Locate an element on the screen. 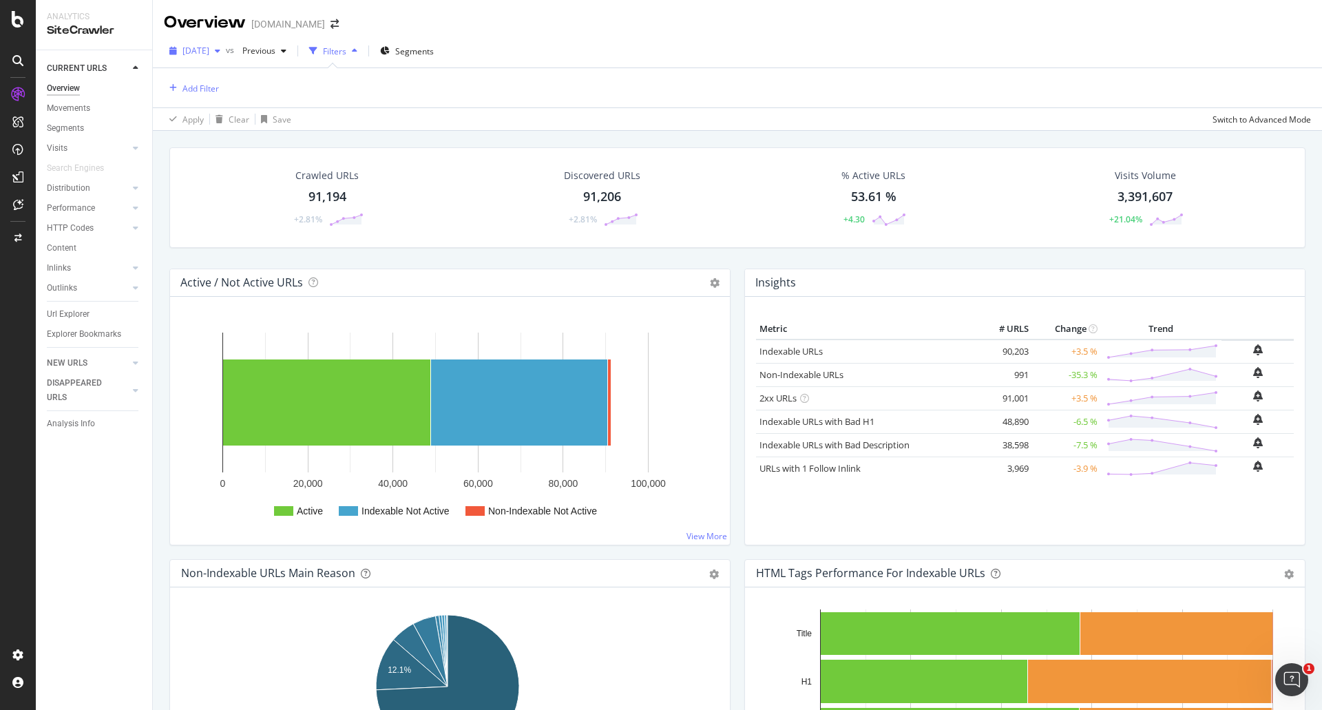 The image size is (1322, 710). a: Outlinks is located at coordinates (87, 288).